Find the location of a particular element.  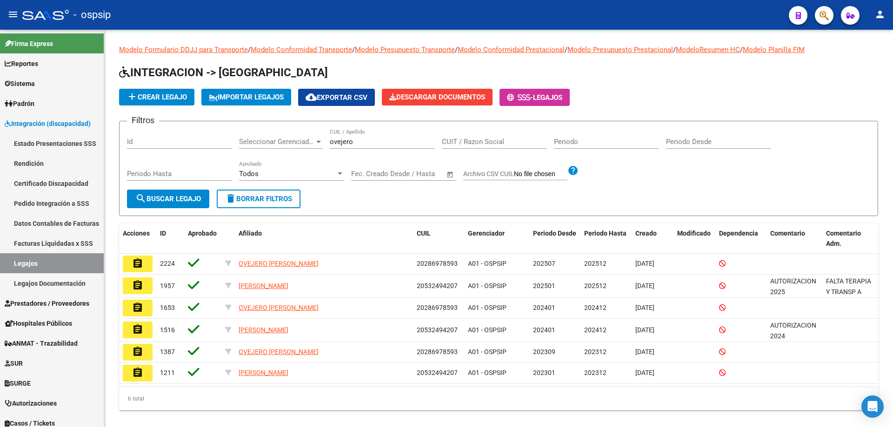

datatable-header-cell: Afiliado is located at coordinates (324, 239).